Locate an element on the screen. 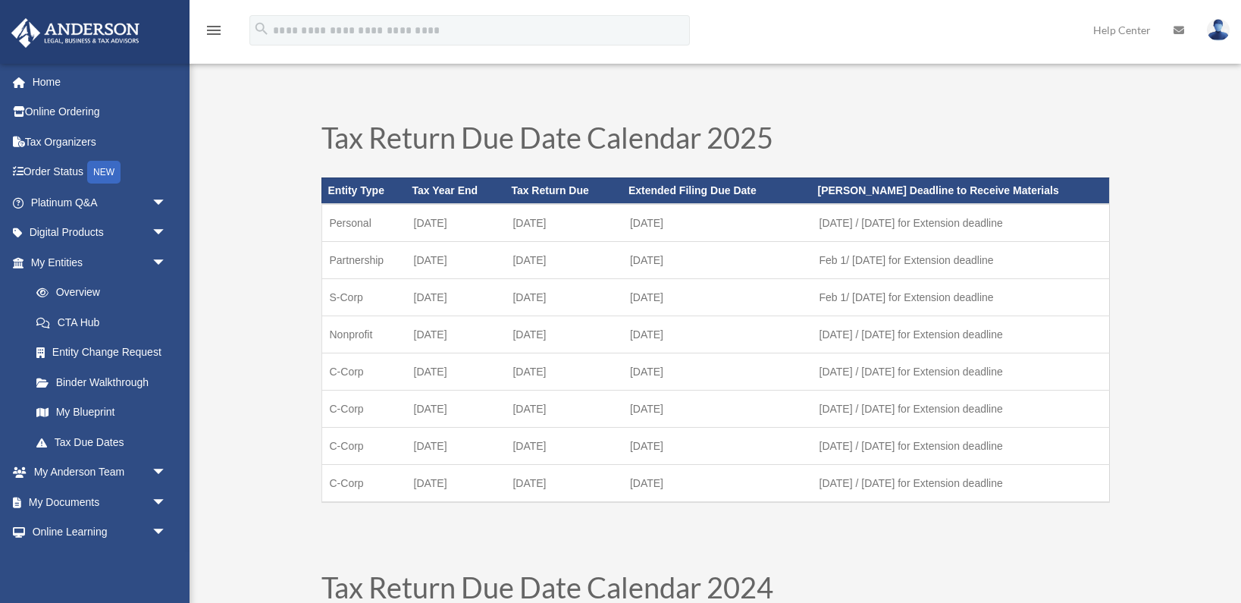 The height and width of the screenshot is (603, 1241). div: NEW is located at coordinates (104, 172).